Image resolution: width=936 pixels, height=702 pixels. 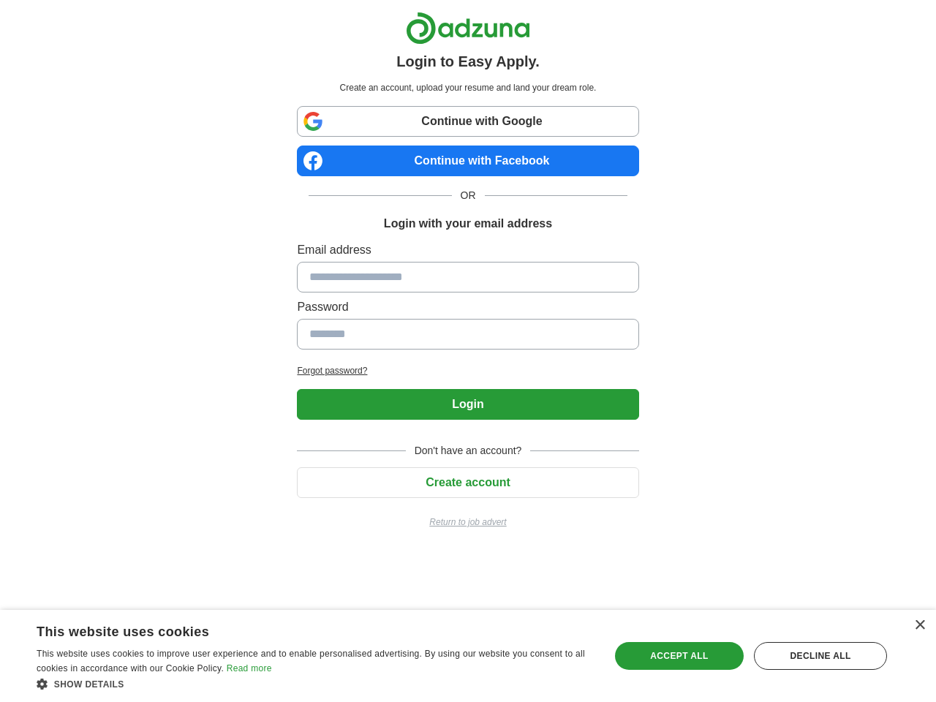 I want to click on a: Create account, so click(x=467, y=482).